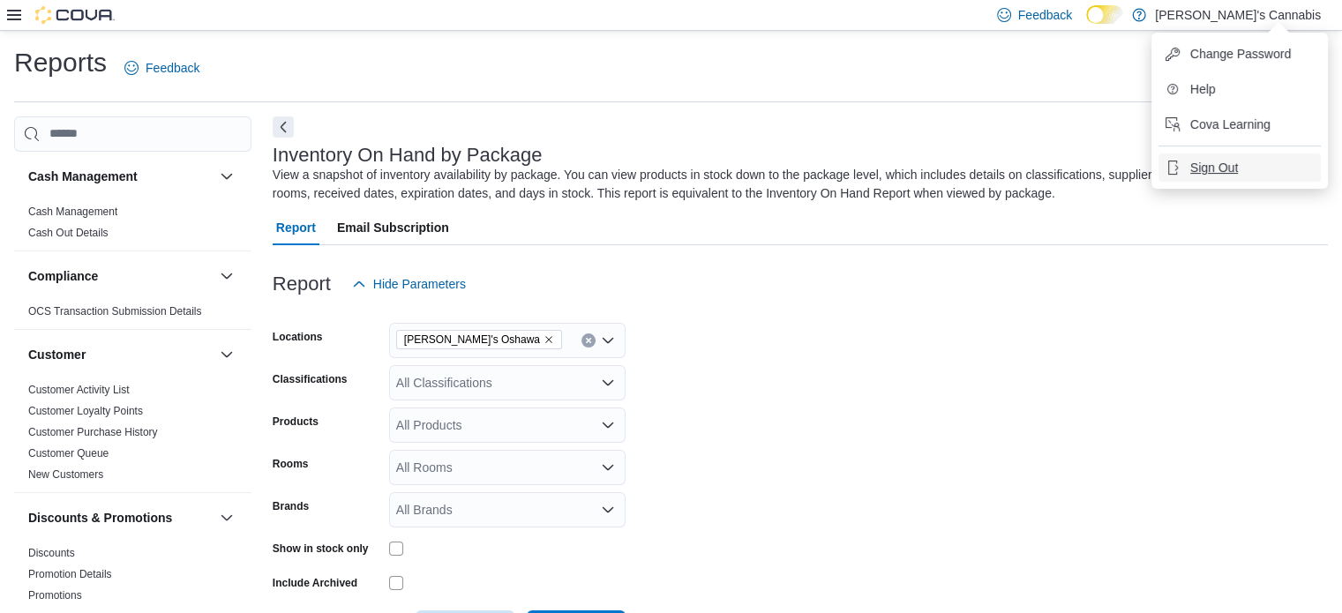 The height and width of the screenshot is (613, 1342). Describe the element at coordinates (1240, 124) in the screenshot. I see `button: Cova Learning` at that location.